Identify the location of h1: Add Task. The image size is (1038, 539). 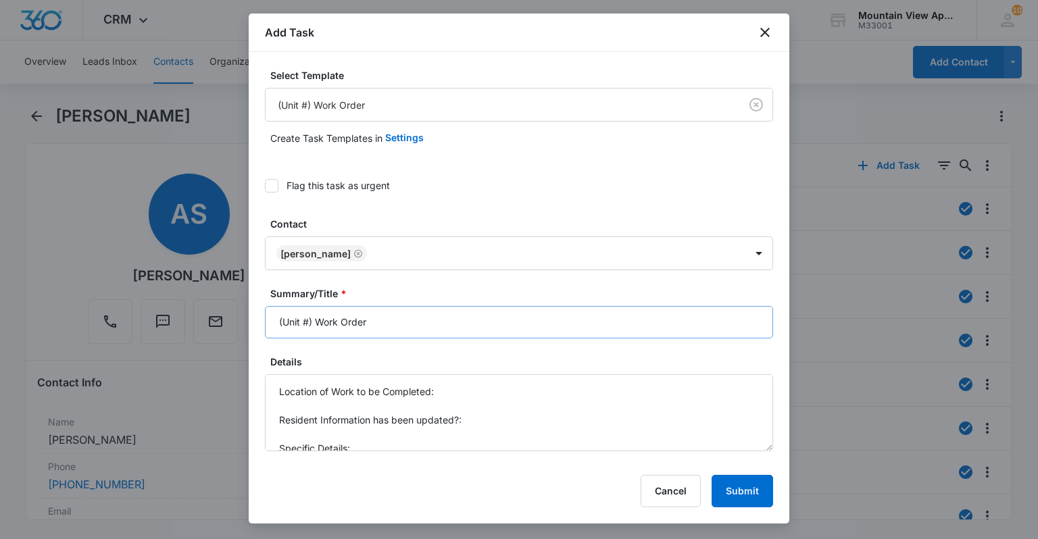
(289, 32).